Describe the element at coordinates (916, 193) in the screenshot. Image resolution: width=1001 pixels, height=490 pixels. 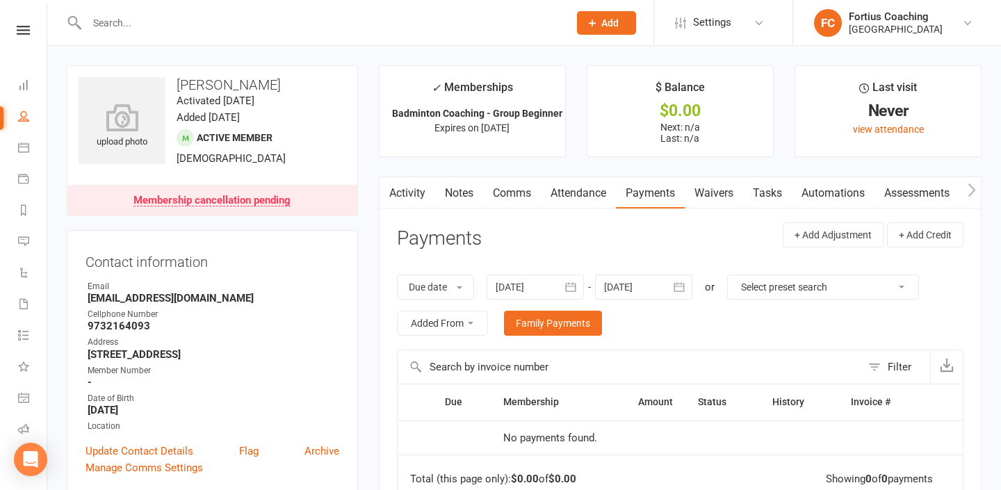
I see `a: Assessments` at that location.